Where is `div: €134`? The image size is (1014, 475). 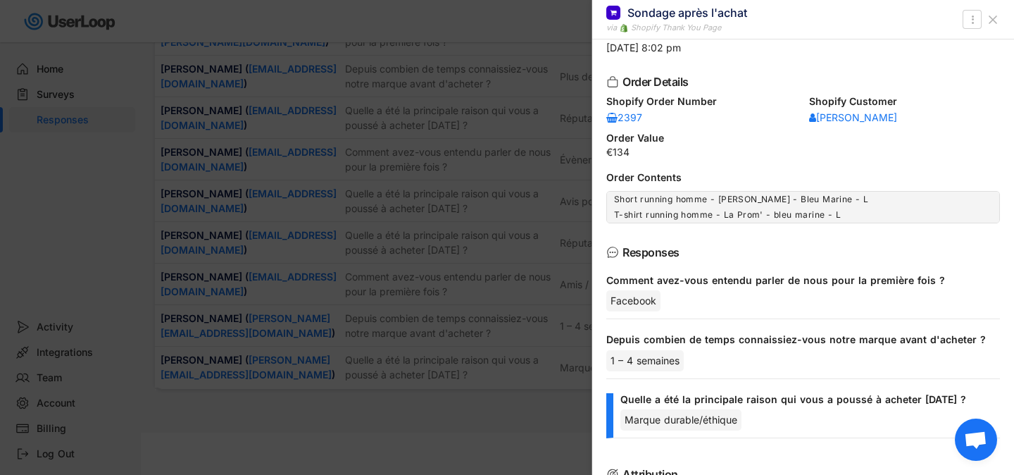
div: €134 is located at coordinates (803, 152).